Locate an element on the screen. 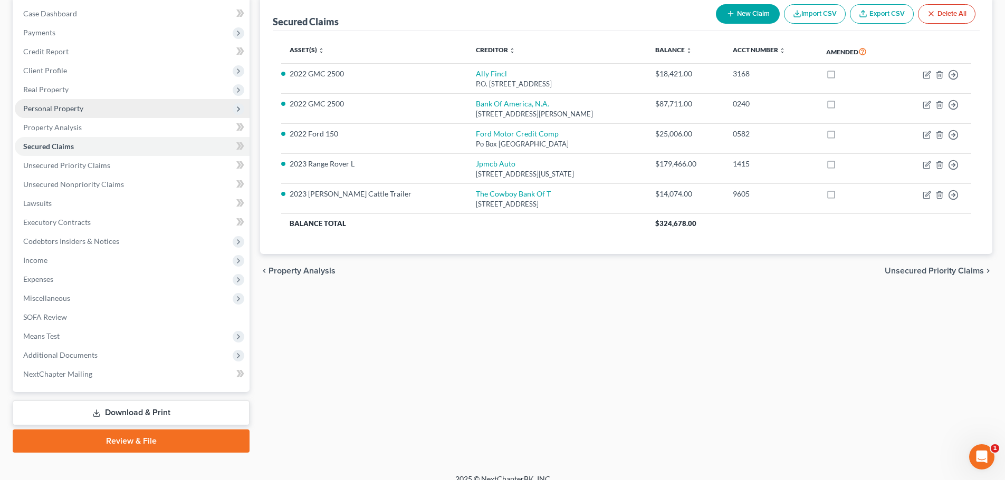 The height and width of the screenshot is (480, 1005). li: 2023 Range Rover L is located at coordinates (374, 164).